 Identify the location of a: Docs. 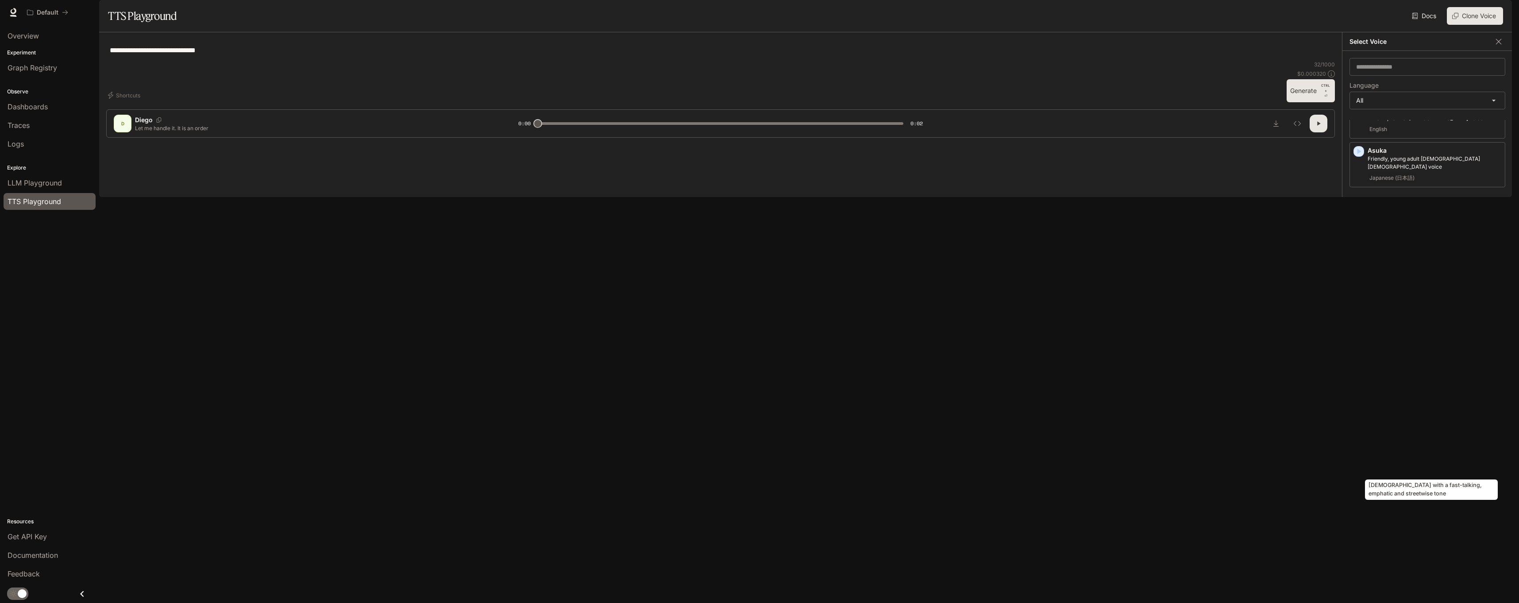
(1425, 16).